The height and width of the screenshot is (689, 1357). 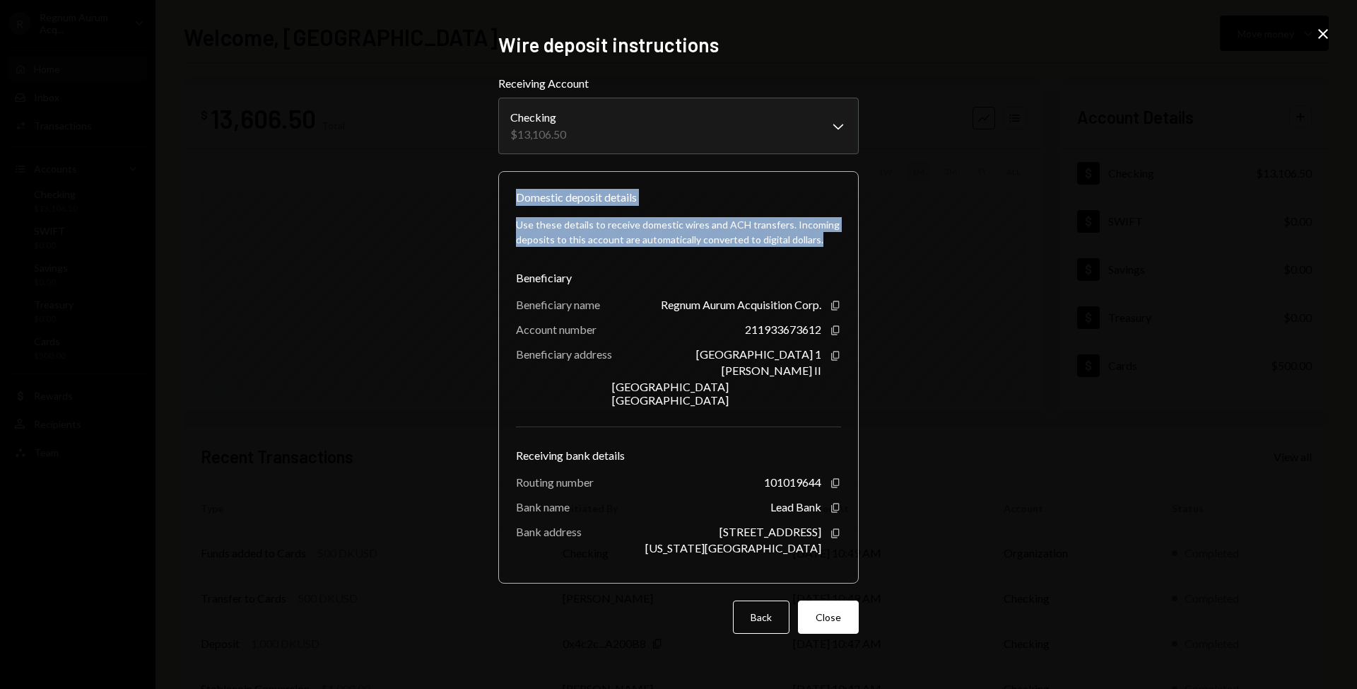 I want to click on div: Receiving bank details, so click(x=679, y=455).